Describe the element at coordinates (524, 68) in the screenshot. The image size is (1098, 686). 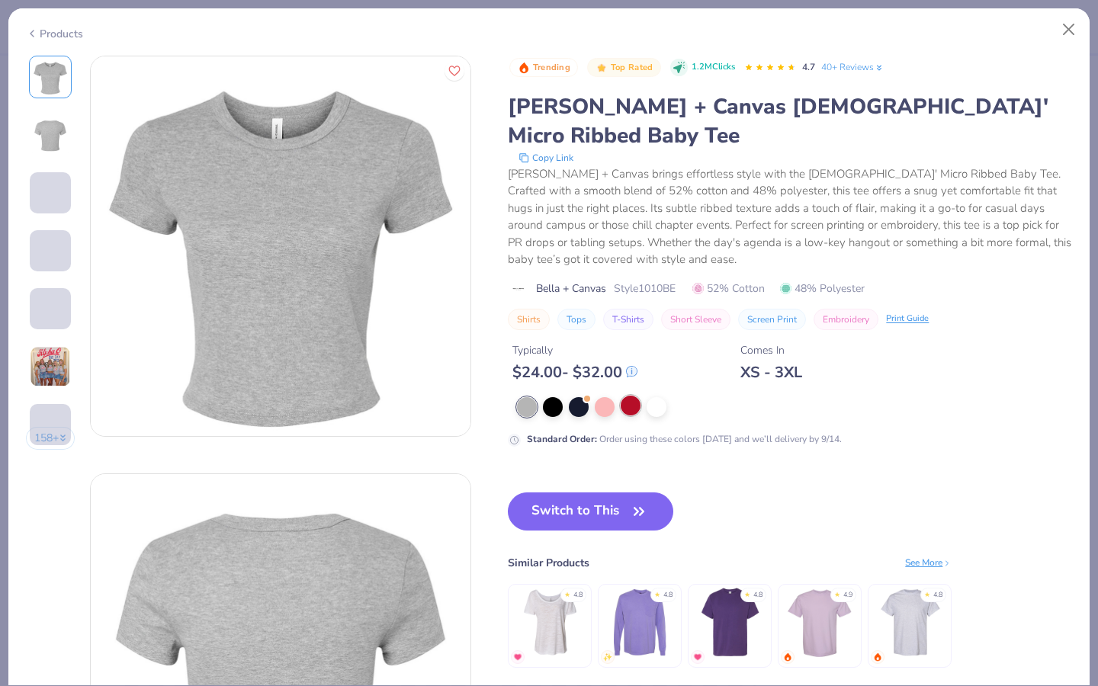
I see `img: Trending sort` at that location.